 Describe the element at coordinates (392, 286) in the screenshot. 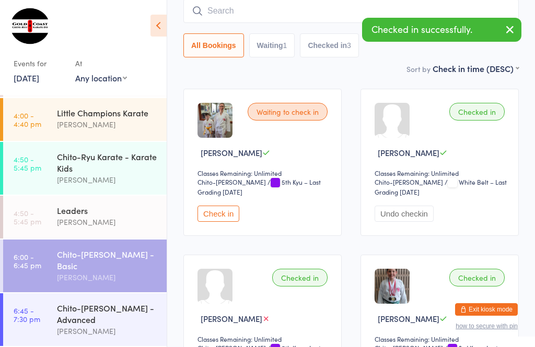

I see `img: image1680573481.png` at that location.